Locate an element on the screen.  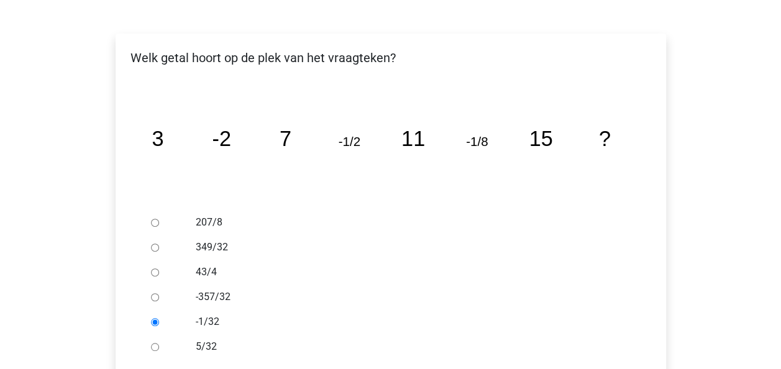
tspan: 11 is located at coordinates (413, 139).